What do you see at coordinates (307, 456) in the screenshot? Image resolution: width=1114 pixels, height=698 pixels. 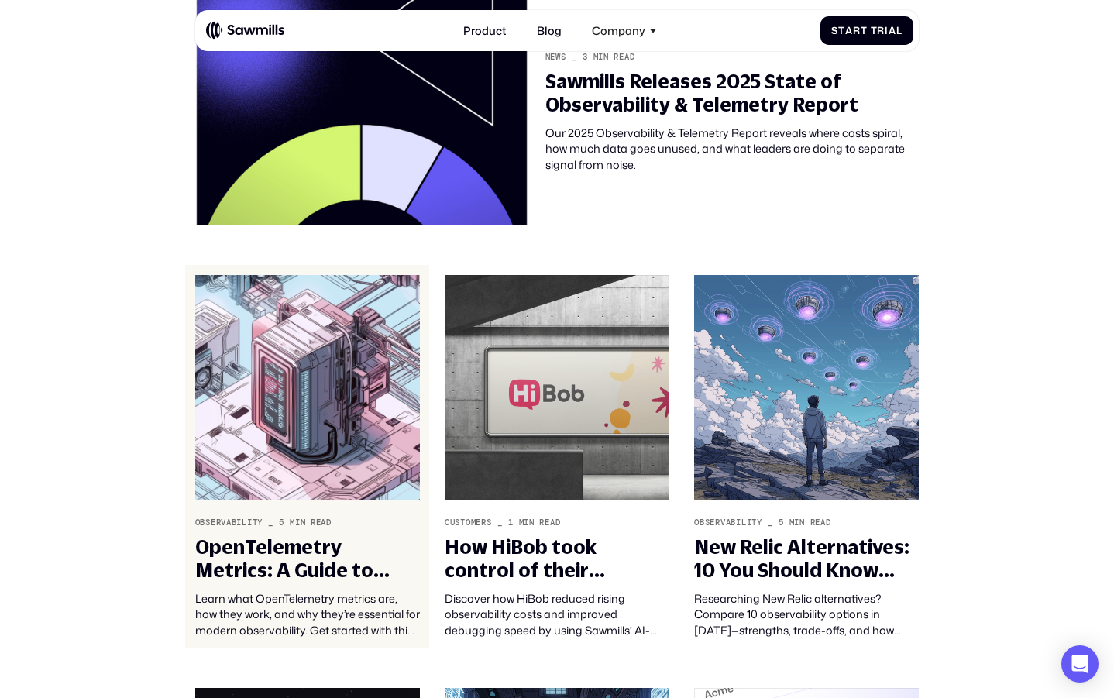 I see `a: Observability_5min readOpenTelemetry Metrics: A Guide to Getting StartedLearn what OpenTelemetry ...` at bounding box center [307, 456].